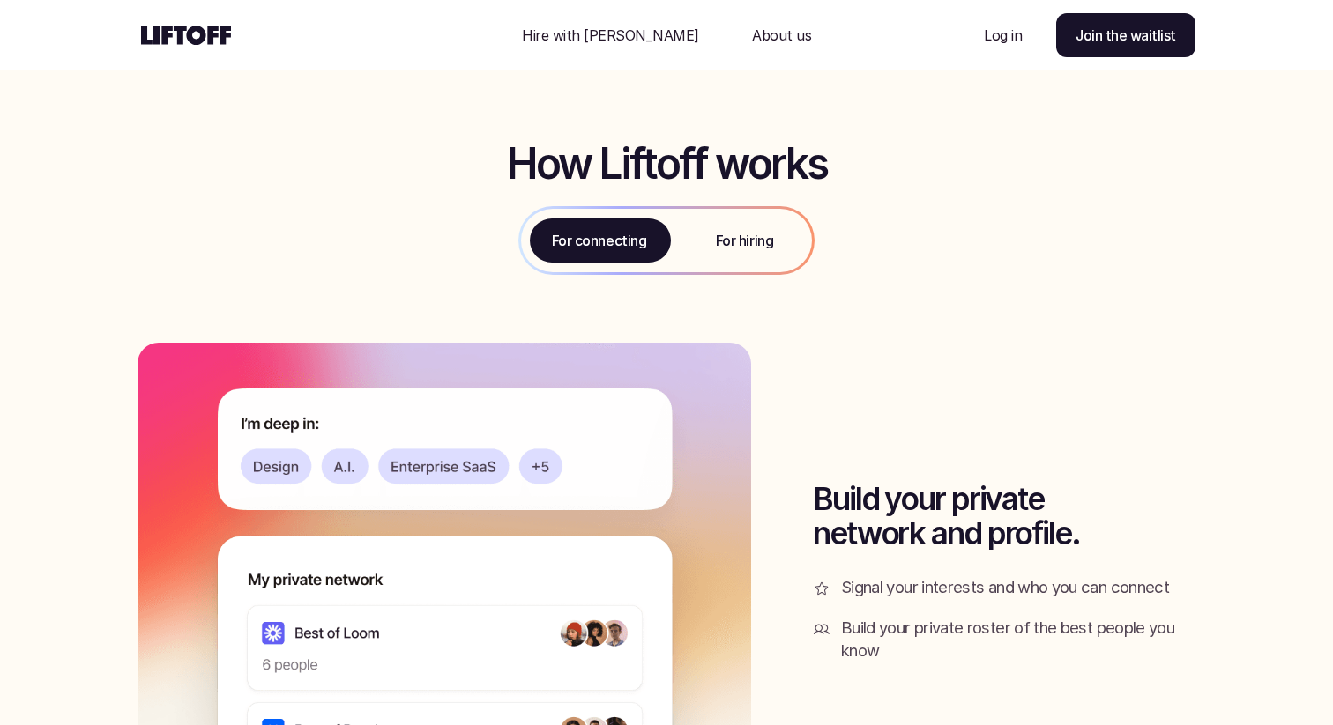 Image resolution: width=1333 pixels, height=725 pixels. Describe the element at coordinates (1126, 35) in the screenshot. I see `p: Join the waitlist` at that location.